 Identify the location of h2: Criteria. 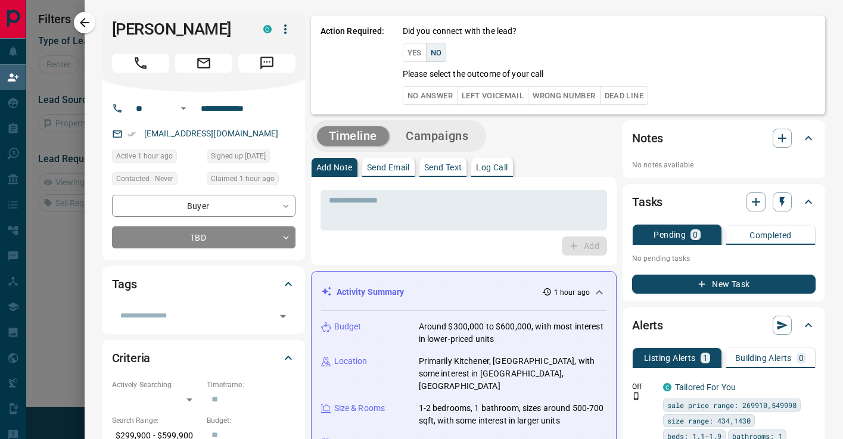
(131, 358).